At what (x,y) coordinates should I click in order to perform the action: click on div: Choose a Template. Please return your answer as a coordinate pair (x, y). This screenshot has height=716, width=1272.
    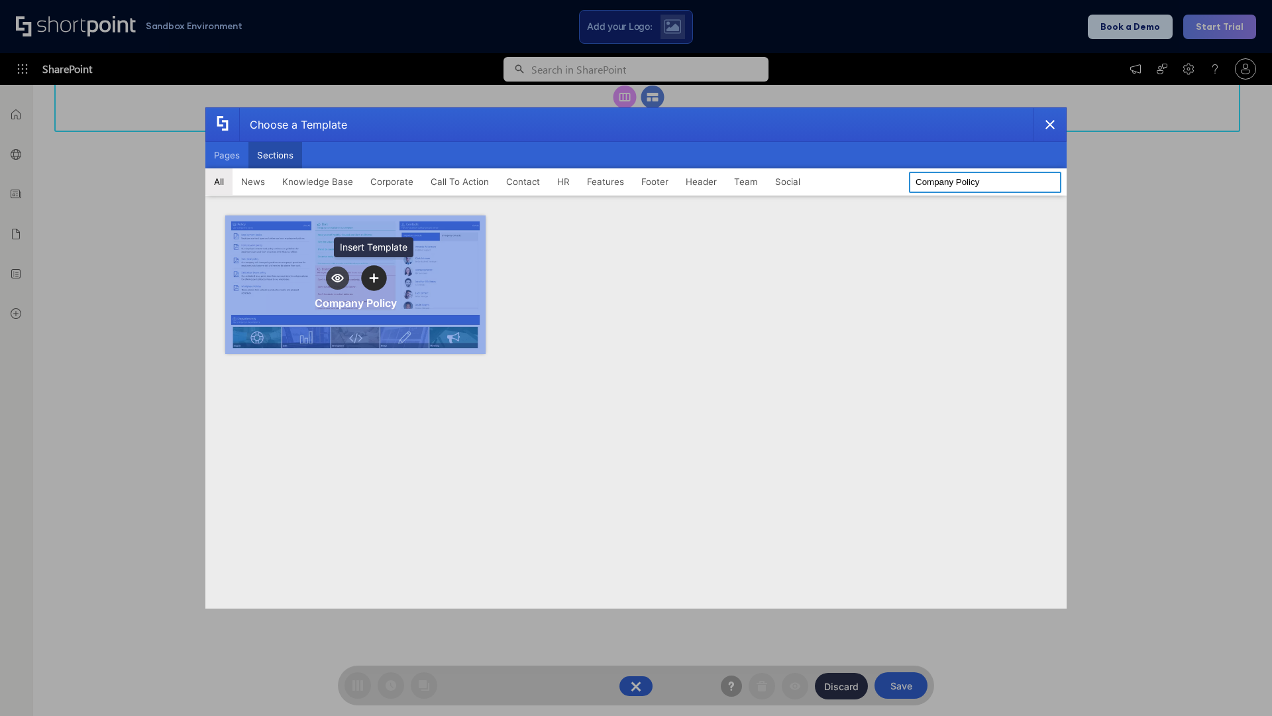
    Looking at the image, I should click on (293, 125).